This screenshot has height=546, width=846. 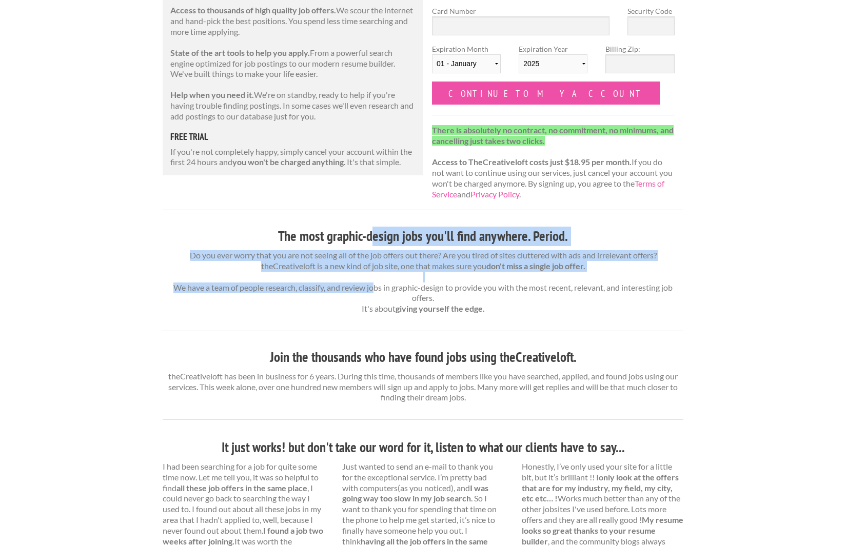 I want to click on a: Privacy Policy, so click(x=495, y=194).